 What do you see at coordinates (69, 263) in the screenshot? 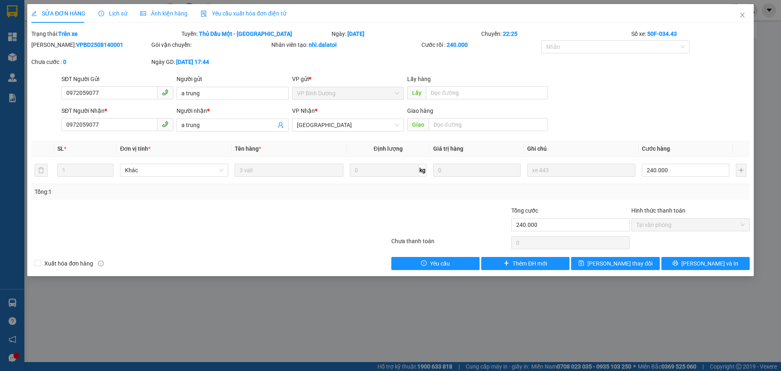
I see `span: Xuất hóa đơn hàng` at bounding box center [69, 263].